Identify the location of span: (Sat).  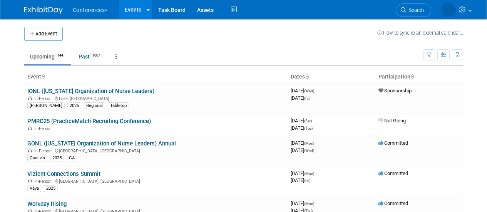
(308, 121).